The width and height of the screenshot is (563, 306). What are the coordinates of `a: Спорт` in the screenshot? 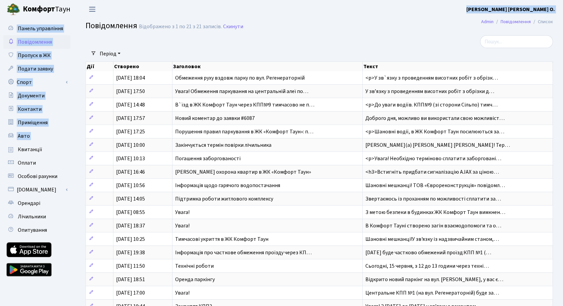 It's located at (37, 82).